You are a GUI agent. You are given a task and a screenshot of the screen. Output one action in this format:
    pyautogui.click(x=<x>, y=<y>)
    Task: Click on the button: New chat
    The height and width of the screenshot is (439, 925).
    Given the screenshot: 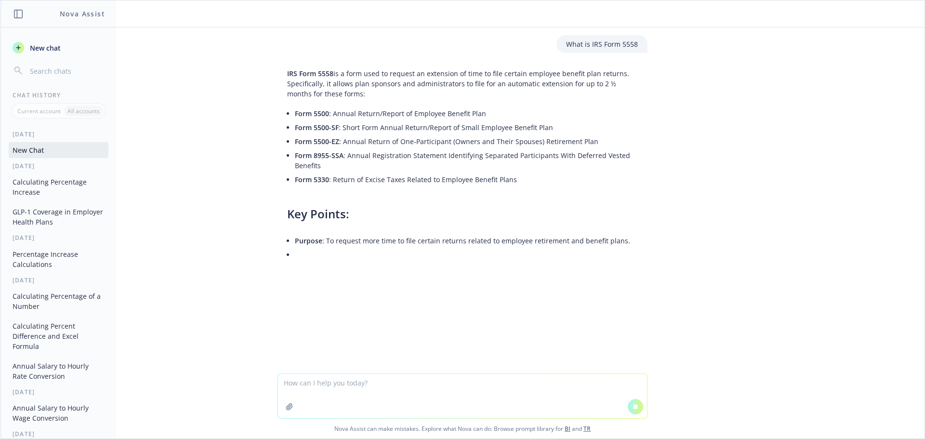 What is the action you would take?
    pyautogui.click(x=58, y=48)
    